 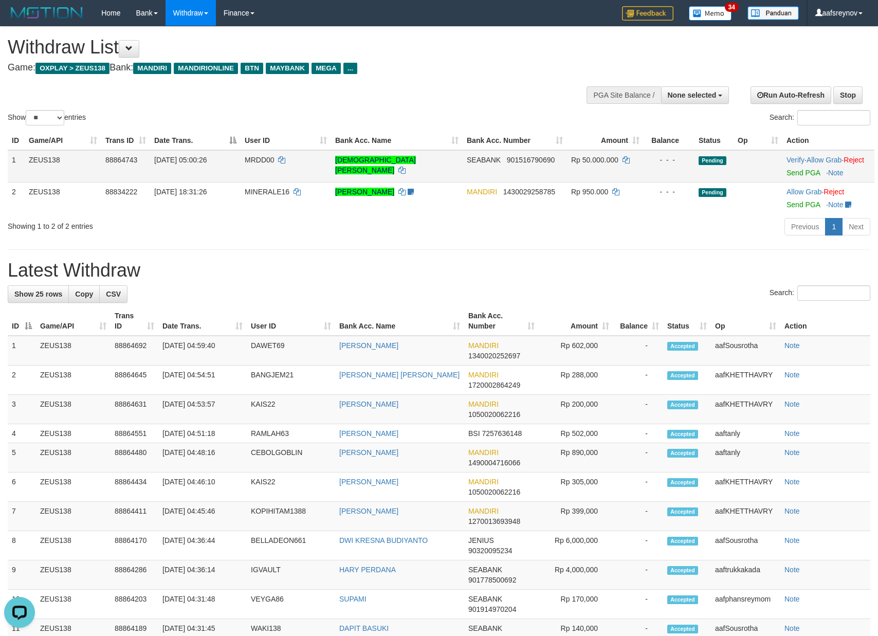 What do you see at coordinates (22, 604) in the screenshot?
I see `td: 10` at bounding box center [22, 604].